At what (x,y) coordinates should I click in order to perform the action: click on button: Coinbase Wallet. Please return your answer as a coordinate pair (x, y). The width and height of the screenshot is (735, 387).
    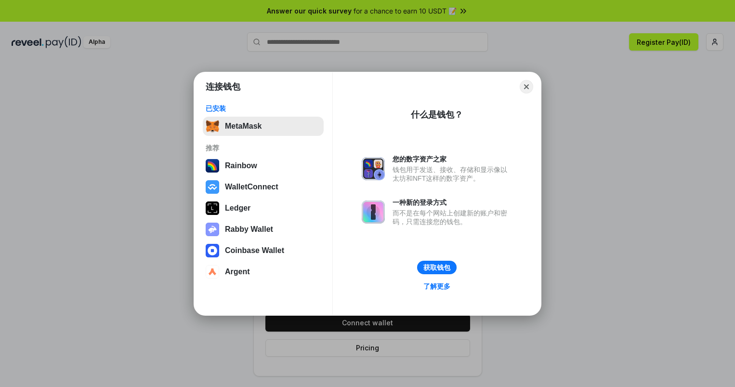
    Looking at the image, I should click on (263, 250).